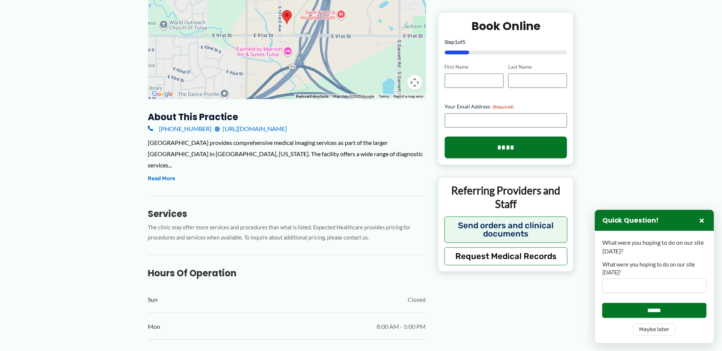  Describe the element at coordinates (457, 42) in the screenshot. I see `span: 1` at that location.